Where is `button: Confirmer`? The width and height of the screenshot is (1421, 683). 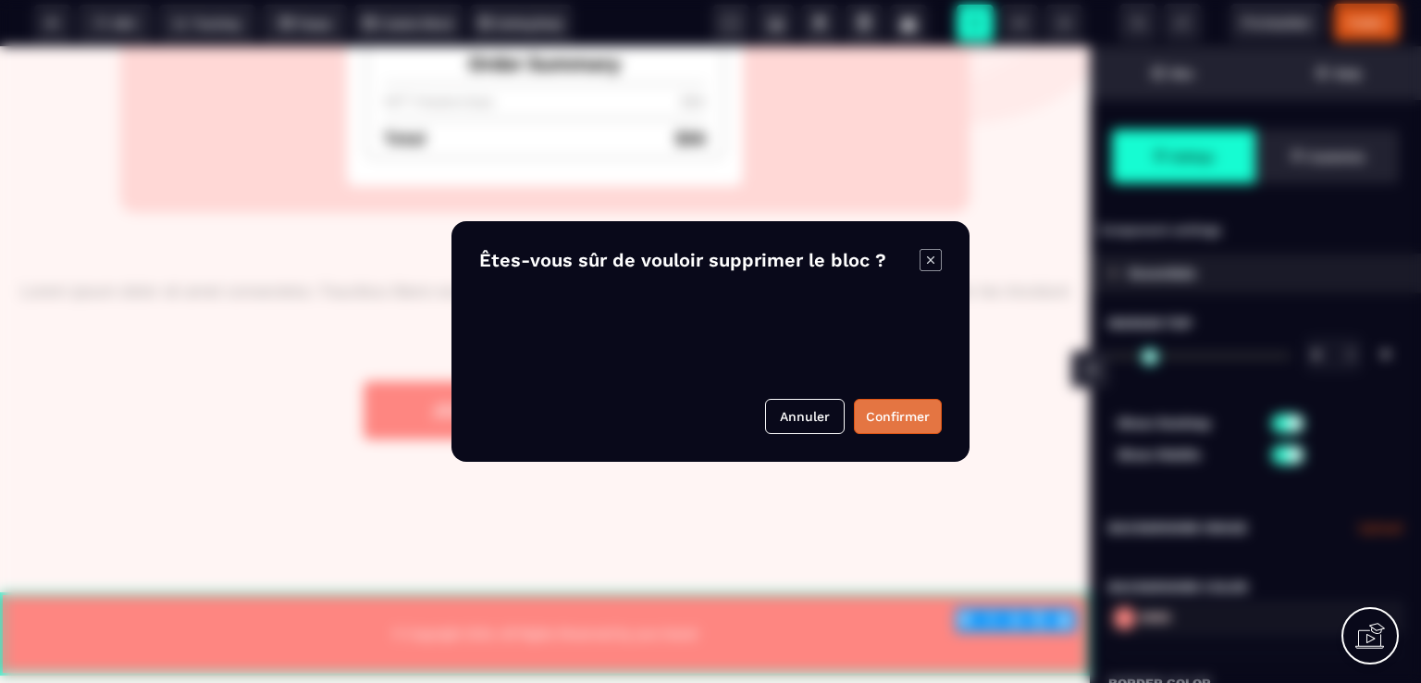 button: Confirmer is located at coordinates (898, 416).